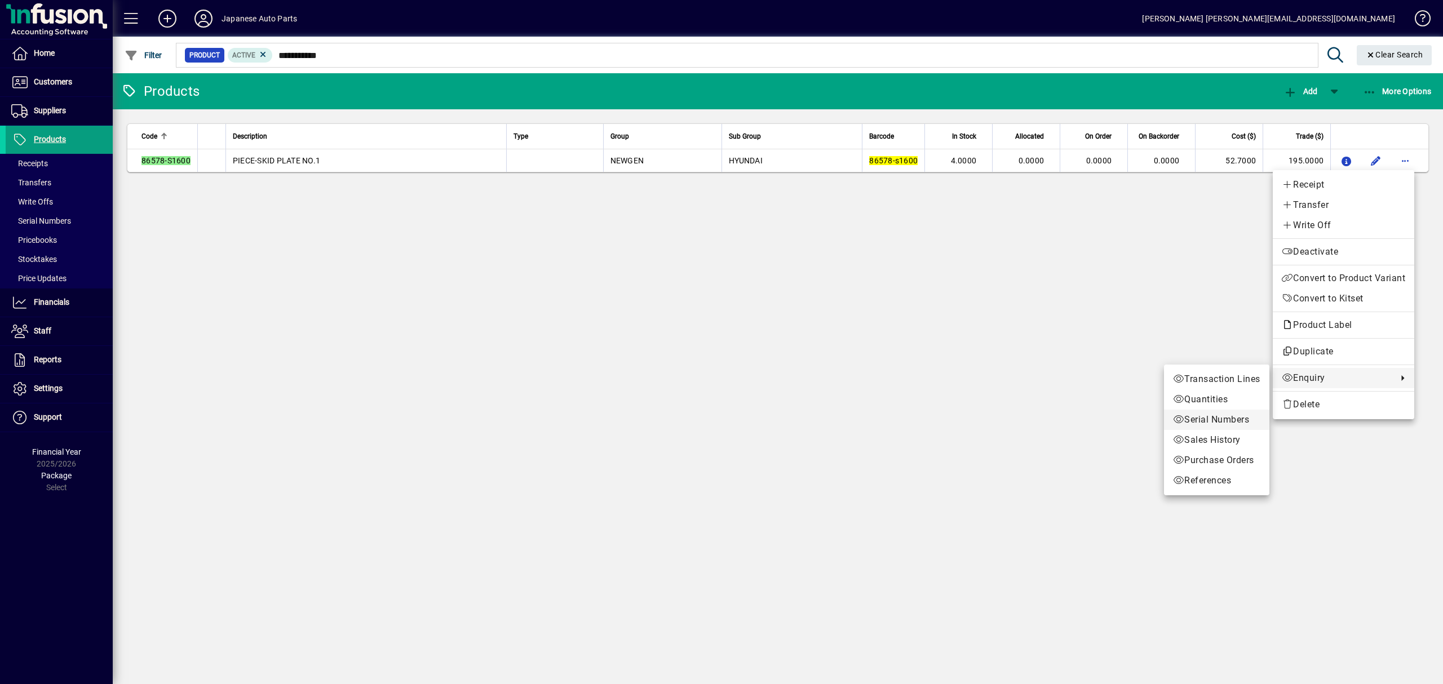  I want to click on span: Serial Numbers, so click(1217, 420).